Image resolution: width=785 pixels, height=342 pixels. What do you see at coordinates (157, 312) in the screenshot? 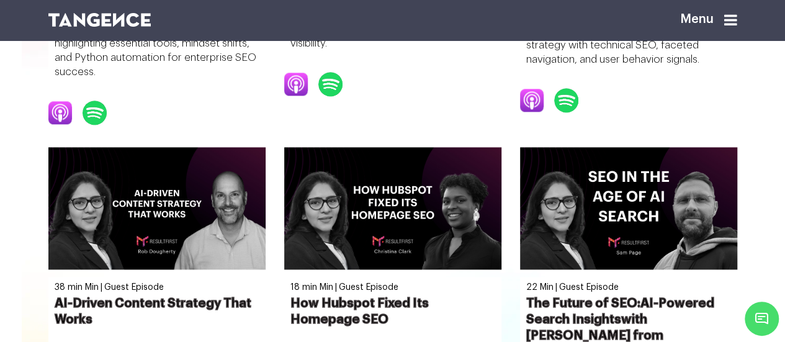
I see `a: AI-Driven Content Strategy That Works` at bounding box center [157, 312].